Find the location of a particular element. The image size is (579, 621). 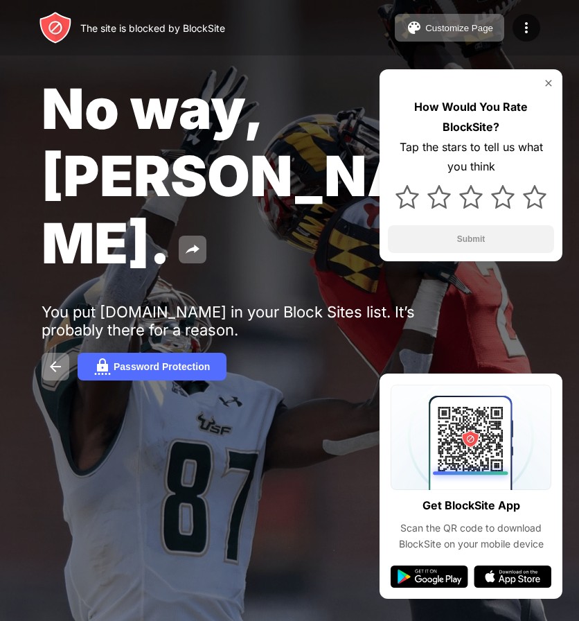

img: back.svg is located at coordinates (55, 366).